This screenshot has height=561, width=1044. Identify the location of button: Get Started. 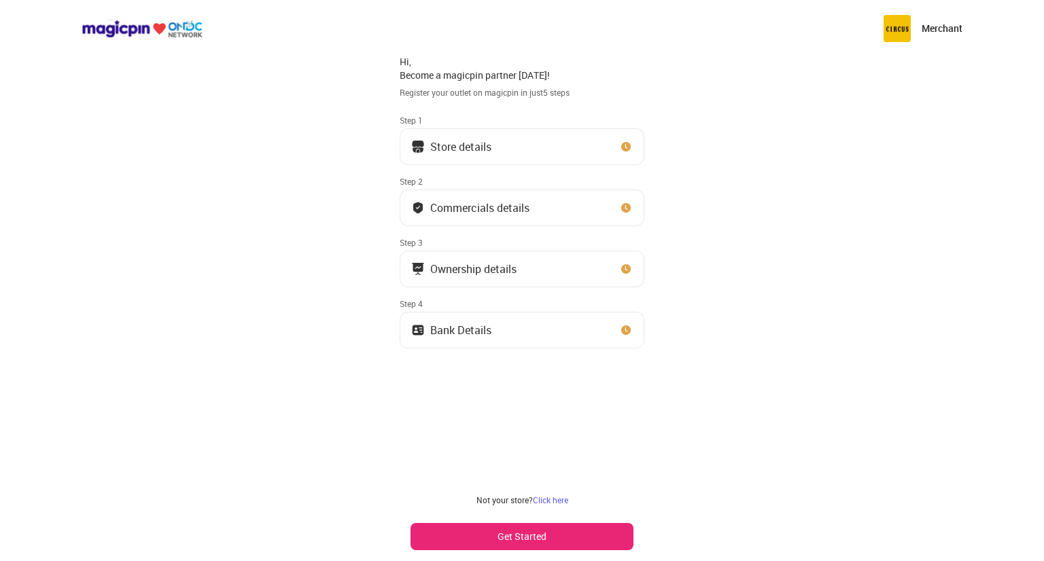
(522, 537).